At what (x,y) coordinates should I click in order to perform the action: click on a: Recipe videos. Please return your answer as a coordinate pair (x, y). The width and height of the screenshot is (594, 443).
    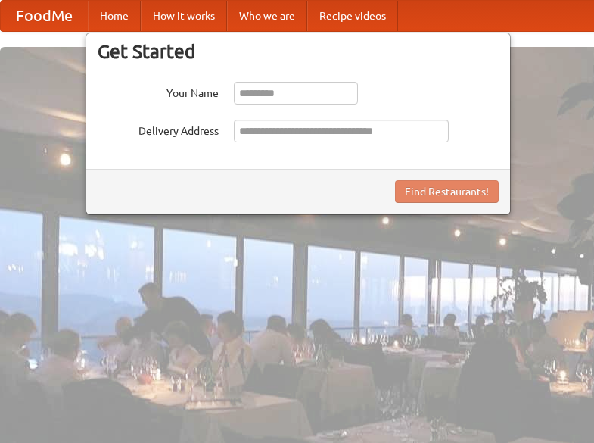
    Looking at the image, I should click on (353, 16).